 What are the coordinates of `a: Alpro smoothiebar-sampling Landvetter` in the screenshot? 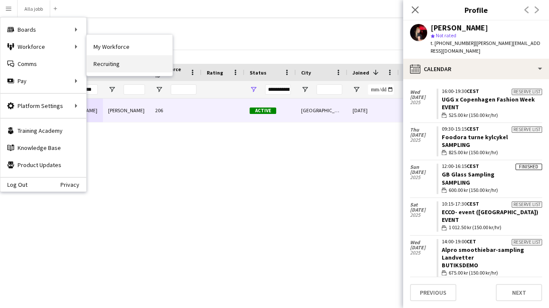 It's located at (483, 254).